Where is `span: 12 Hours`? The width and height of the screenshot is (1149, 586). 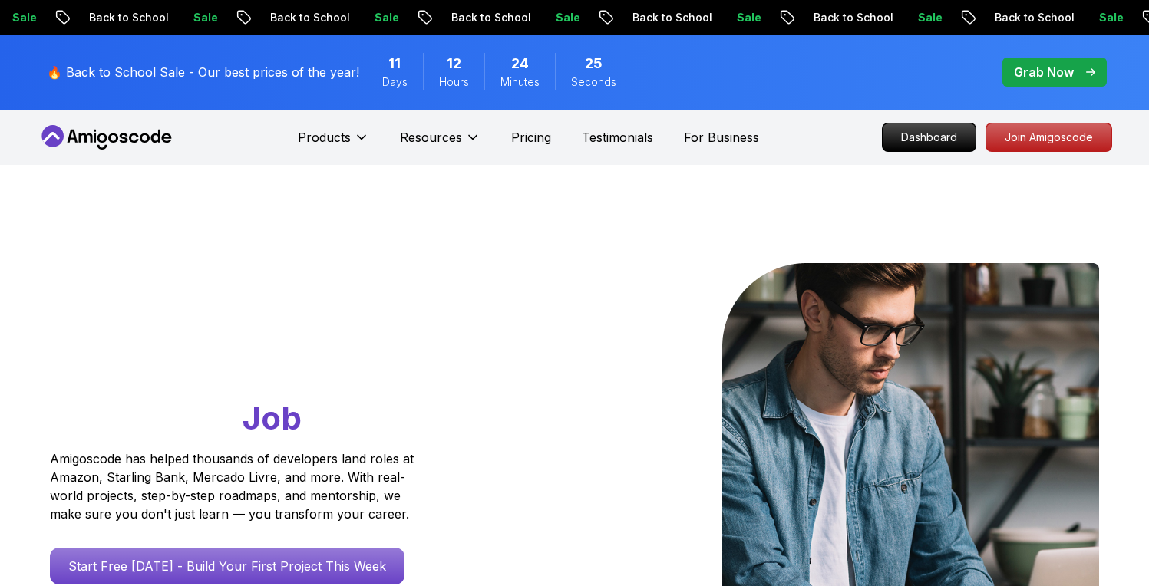
span: 12 Hours is located at coordinates (454, 64).